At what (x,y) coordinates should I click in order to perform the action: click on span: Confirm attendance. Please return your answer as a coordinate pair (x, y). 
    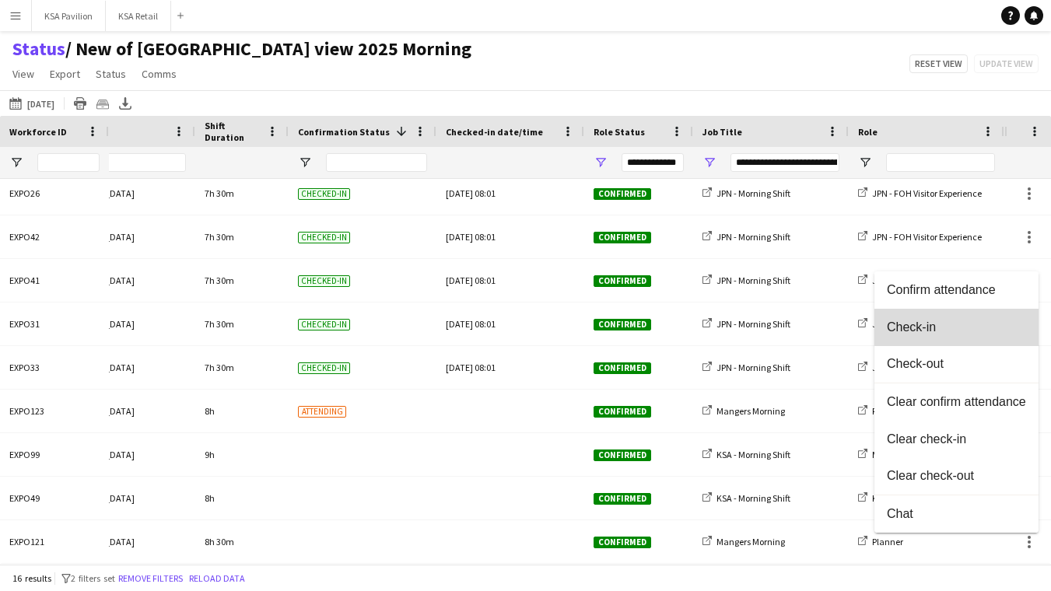
    Looking at the image, I should click on (956, 289).